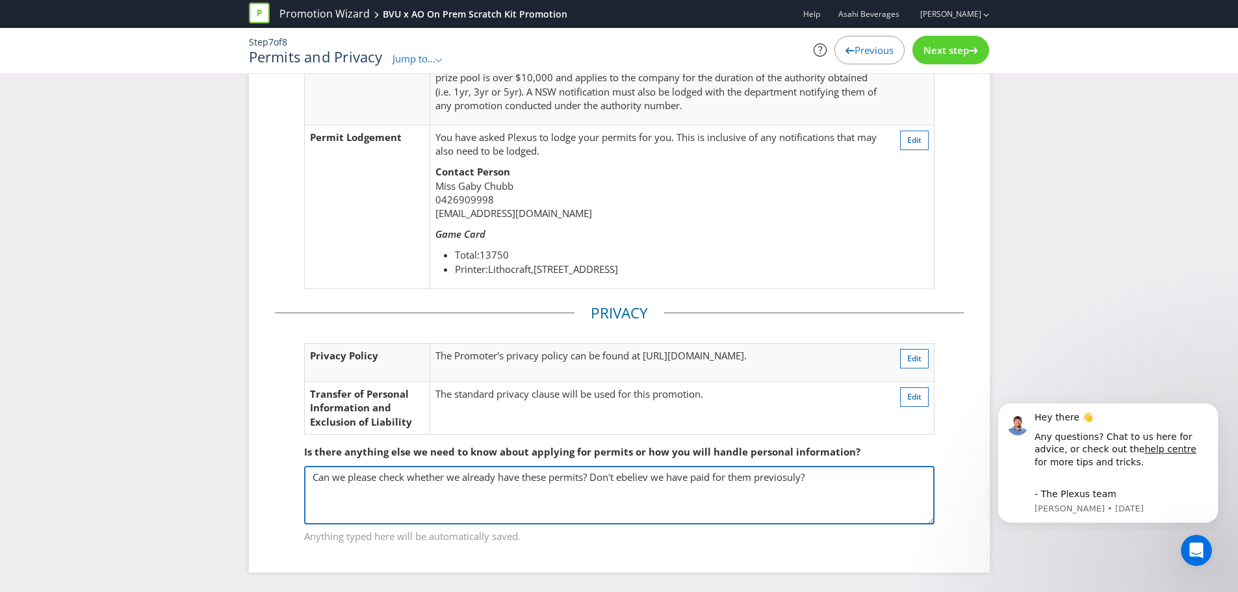  I want to click on span: The Promoter's privacy policy can be found at, so click(538, 356).